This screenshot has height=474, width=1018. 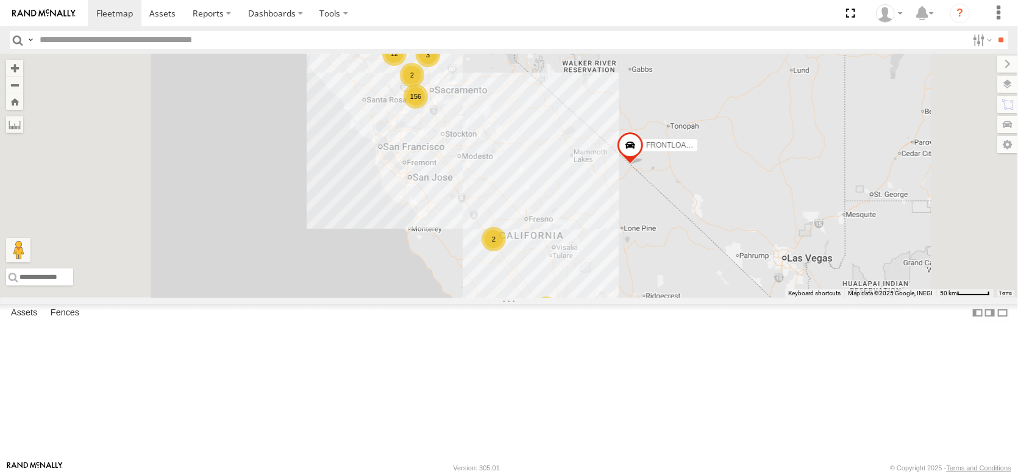 I want to click on img: rand-logo.svg, so click(x=44, y=13).